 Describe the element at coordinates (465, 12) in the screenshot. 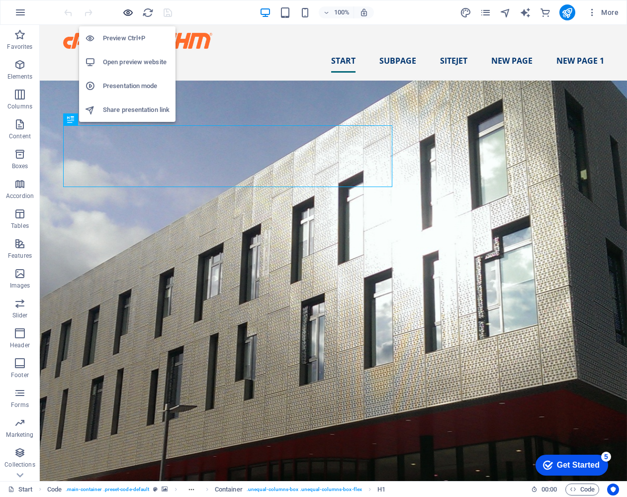

I see `i: Design (Ctrl+Alt+Y)` at that location.